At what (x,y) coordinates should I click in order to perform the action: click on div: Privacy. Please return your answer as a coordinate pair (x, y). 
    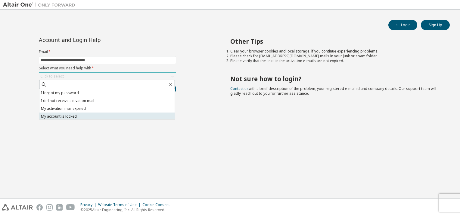
    Looking at the image, I should click on (89, 204).